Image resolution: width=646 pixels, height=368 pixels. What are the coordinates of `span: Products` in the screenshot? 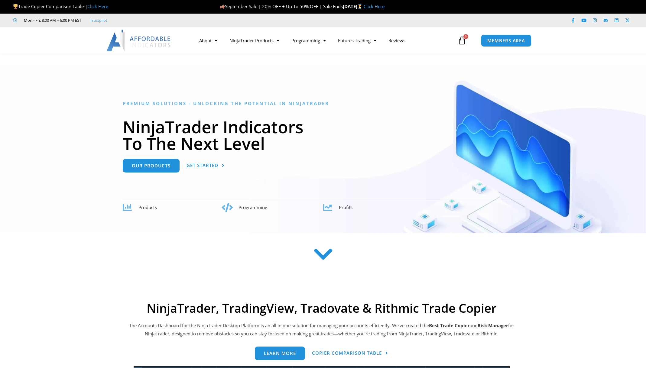 It's located at (147, 207).